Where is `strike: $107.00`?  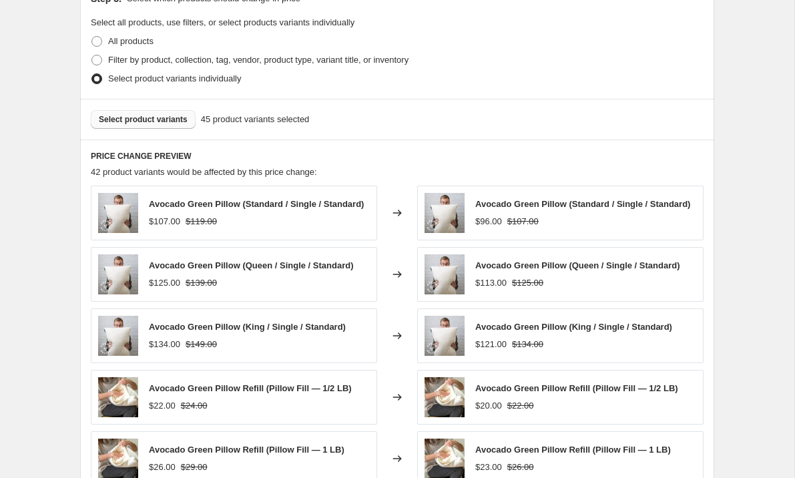
strike: $107.00 is located at coordinates (522, 222).